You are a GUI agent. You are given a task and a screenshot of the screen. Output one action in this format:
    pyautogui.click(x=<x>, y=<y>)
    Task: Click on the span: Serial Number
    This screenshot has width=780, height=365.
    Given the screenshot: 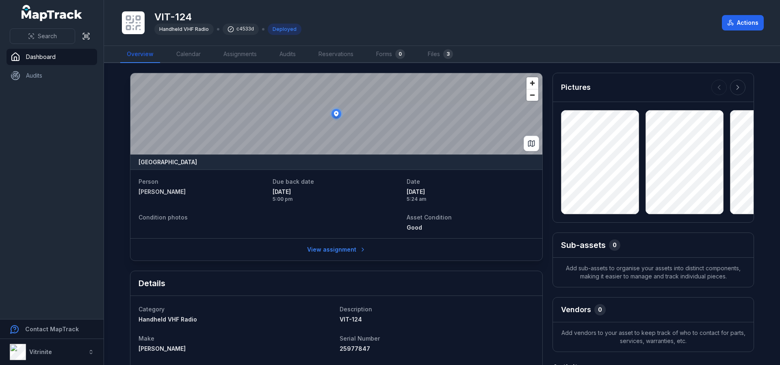 What is the action you would take?
    pyautogui.click(x=360, y=338)
    